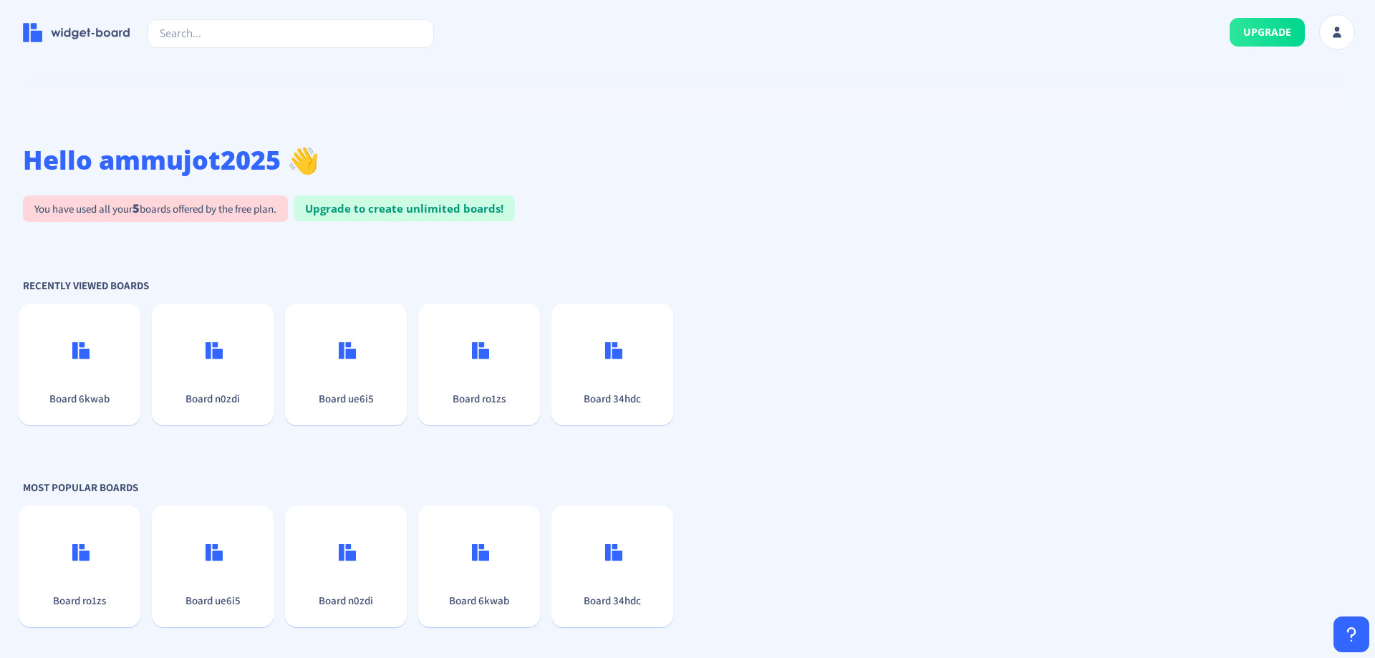 This screenshot has width=1375, height=658. I want to click on span: 5, so click(136, 208).